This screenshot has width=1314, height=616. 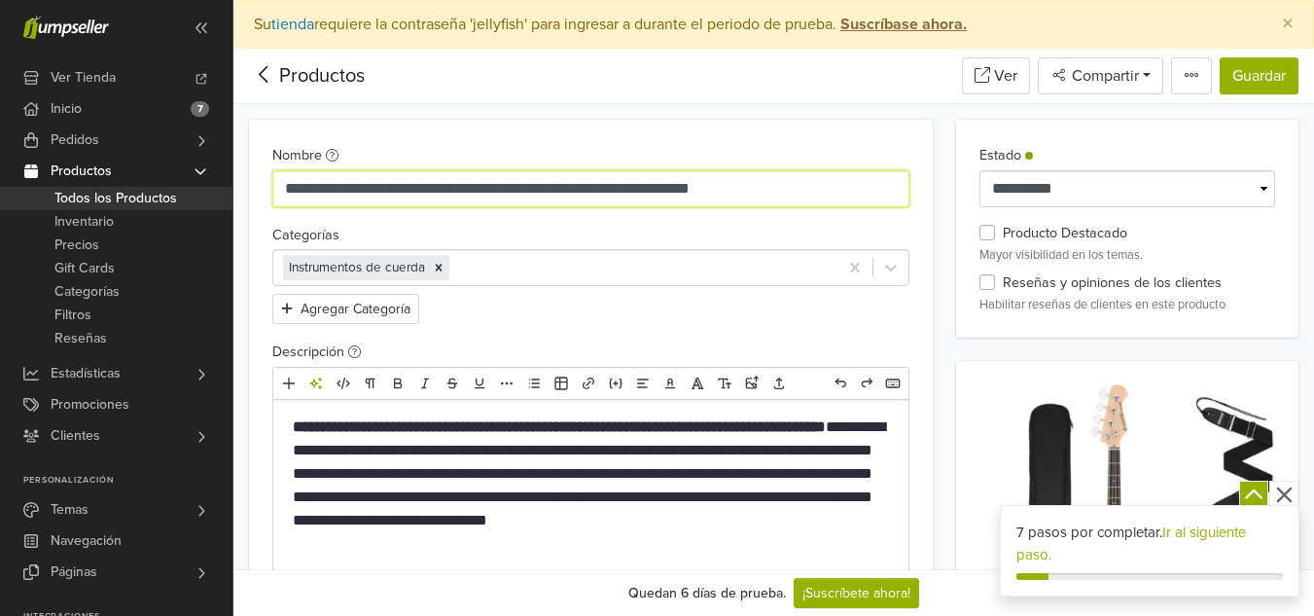 I want to click on button: Compartir, so click(x=1100, y=76).